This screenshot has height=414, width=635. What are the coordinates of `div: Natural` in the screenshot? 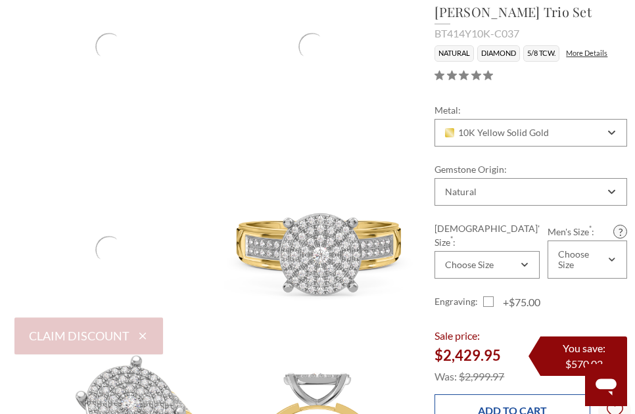 It's located at (461, 192).